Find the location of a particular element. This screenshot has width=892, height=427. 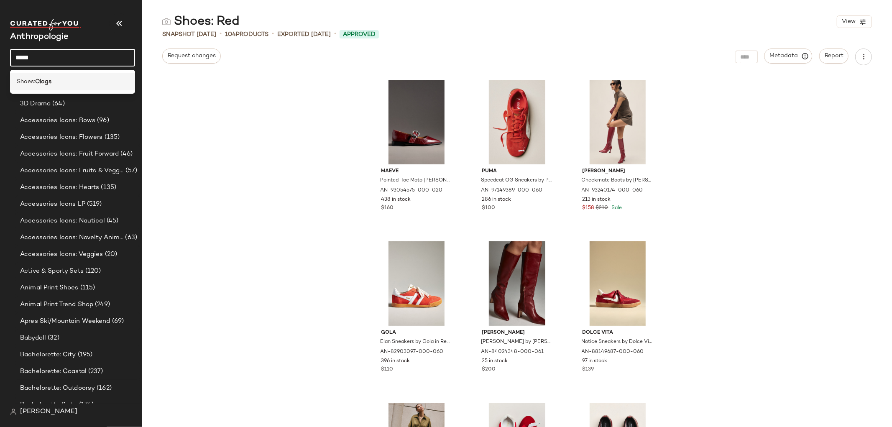

span: AN-88149687-000-060 is located at coordinates (613, 352).